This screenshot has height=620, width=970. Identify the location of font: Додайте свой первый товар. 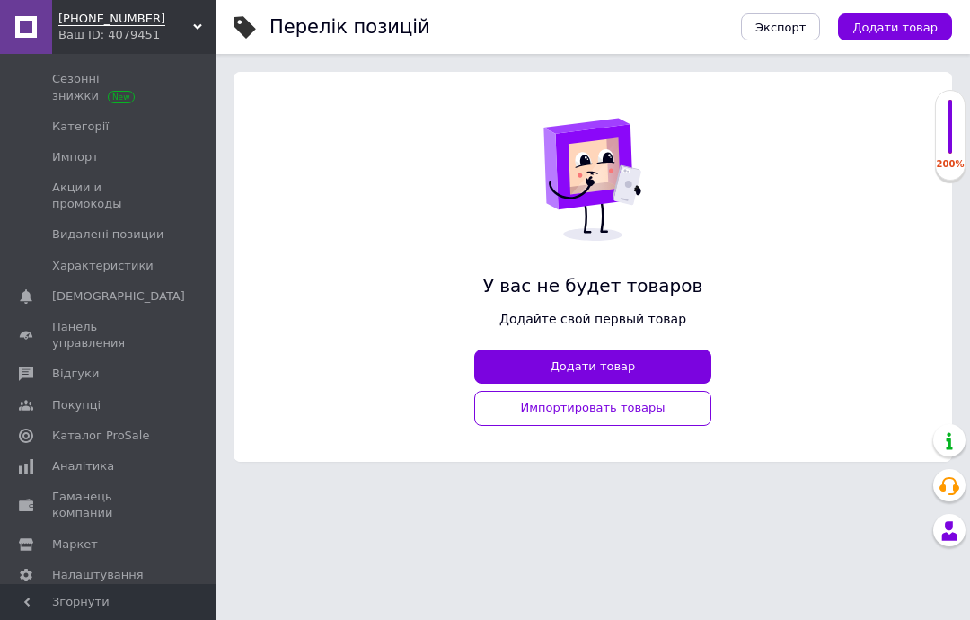
(593, 319).